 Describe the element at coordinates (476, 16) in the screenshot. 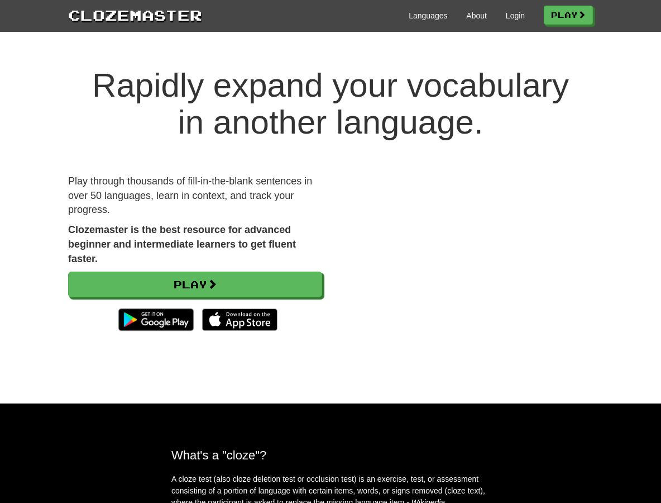

I see `a: About` at that location.